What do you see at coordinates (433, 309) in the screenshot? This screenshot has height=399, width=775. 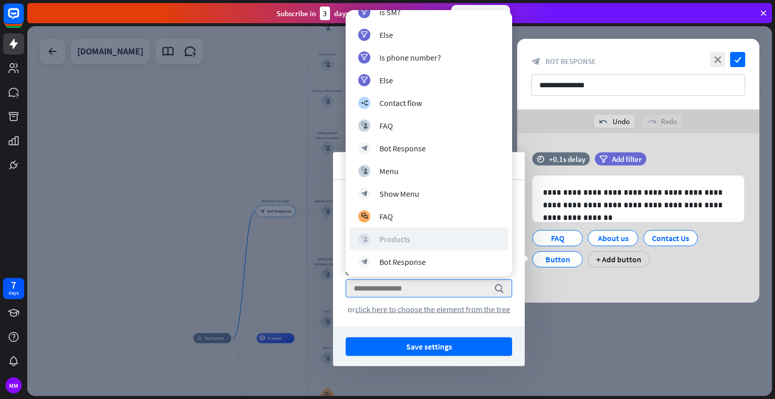 I see `span: click here to choose the element from the tree` at bounding box center [433, 309].